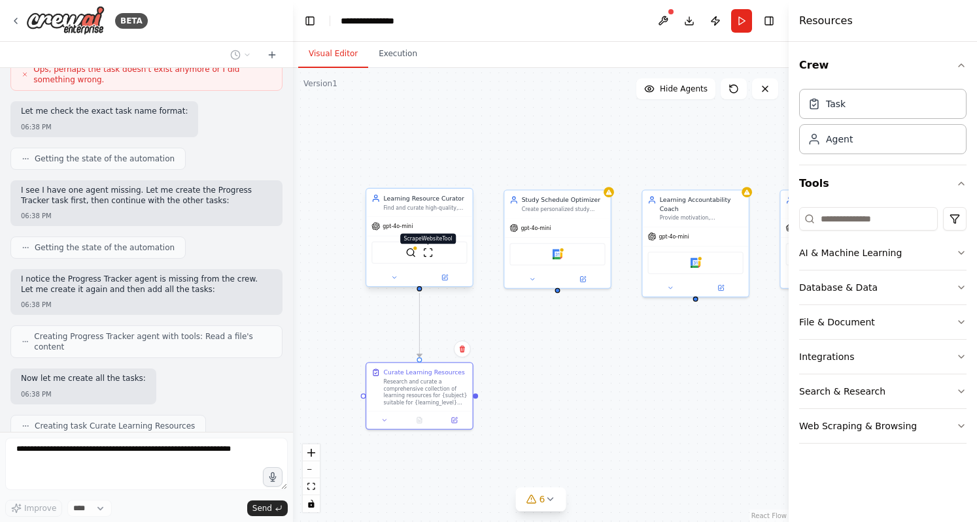 The width and height of the screenshot is (977, 522). What do you see at coordinates (310, 21) in the screenshot?
I see `button: Hide left sidebar` at bounding box center [310, 21].